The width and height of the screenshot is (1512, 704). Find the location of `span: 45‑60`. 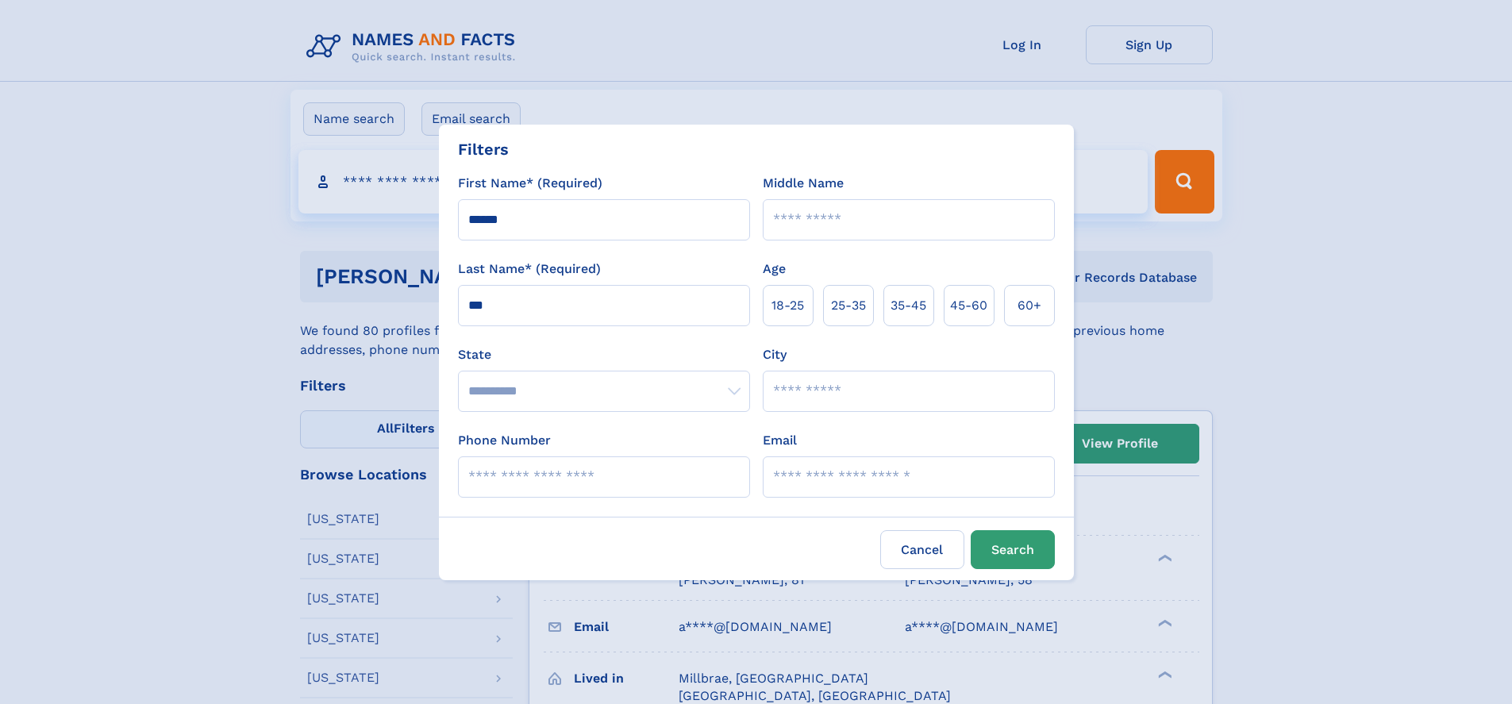

span: 45‑60 is located at coordinates (968, 306).